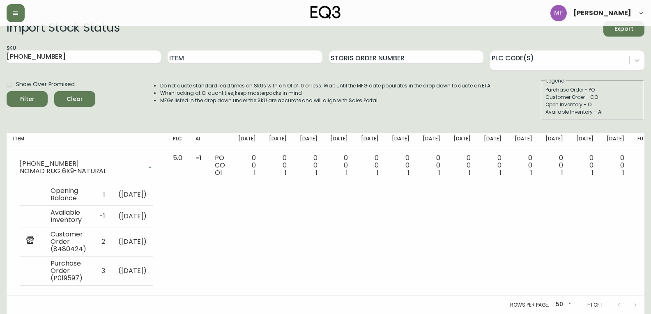 The height and width of the screenshot is (314, 651). What do you see at coordinates (326, 12) in the screenshot?
I see `img: logo` at bounding box center [326, 12].